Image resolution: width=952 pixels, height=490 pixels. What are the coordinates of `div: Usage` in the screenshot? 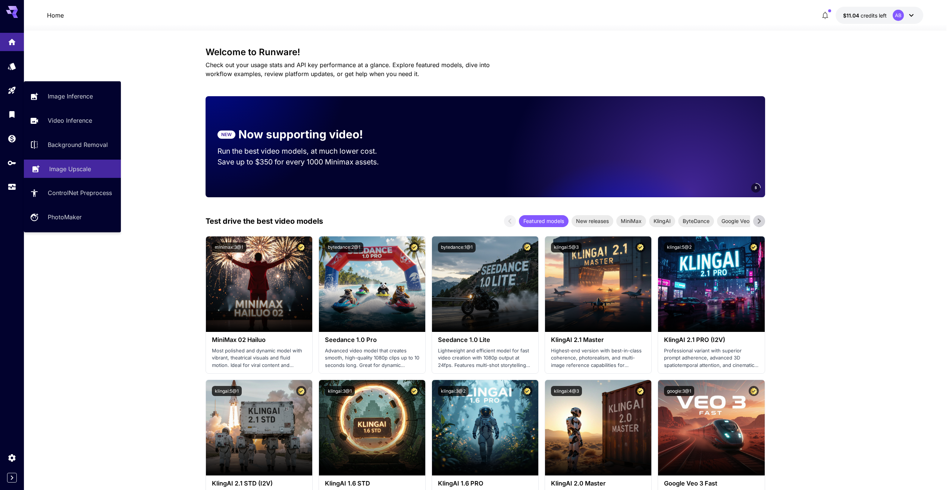 It's located at (12, 187).